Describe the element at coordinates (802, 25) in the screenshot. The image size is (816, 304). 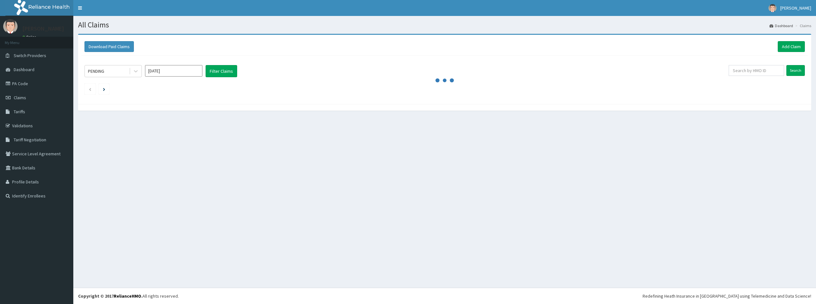
I see `li: Claims` at that location.